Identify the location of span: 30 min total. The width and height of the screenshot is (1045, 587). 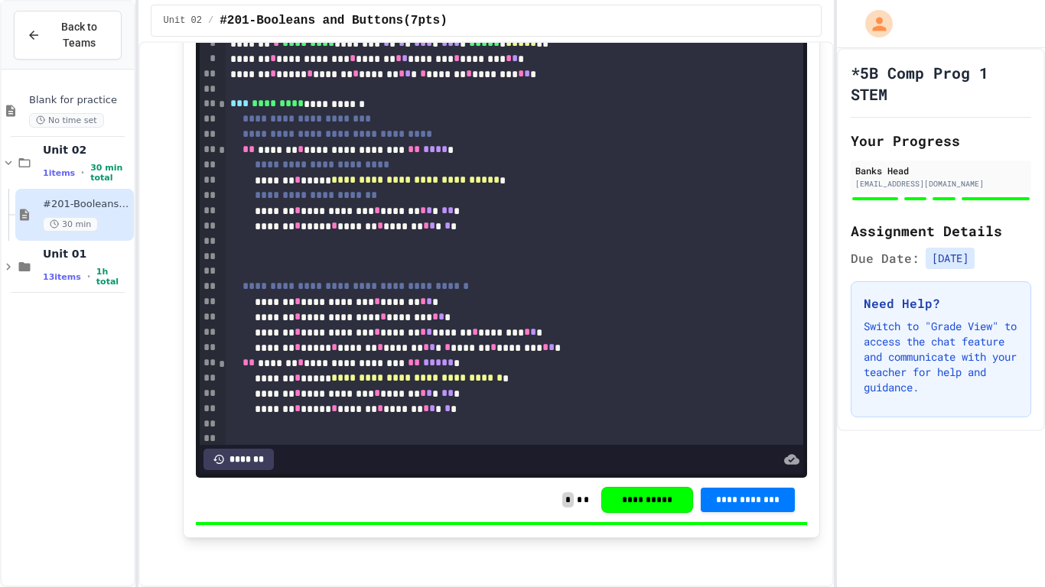
(110, 173).